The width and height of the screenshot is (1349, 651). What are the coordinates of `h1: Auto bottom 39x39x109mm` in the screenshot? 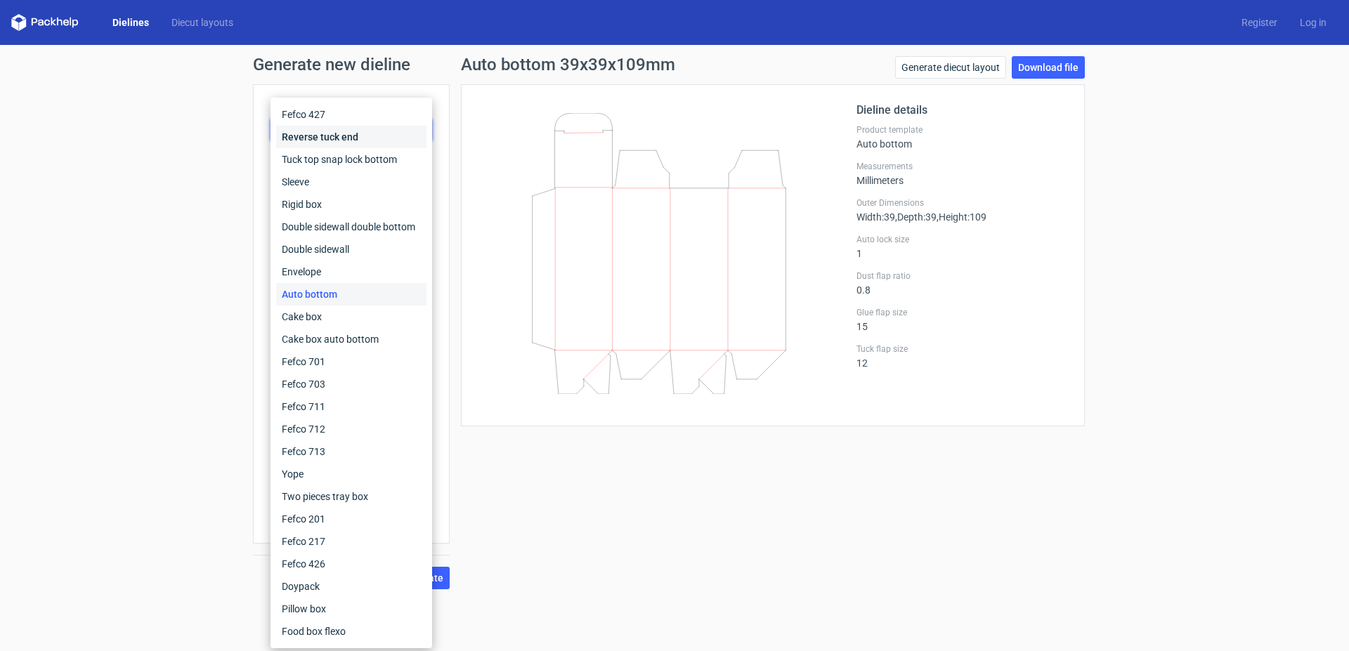 It's located at (568, 65).